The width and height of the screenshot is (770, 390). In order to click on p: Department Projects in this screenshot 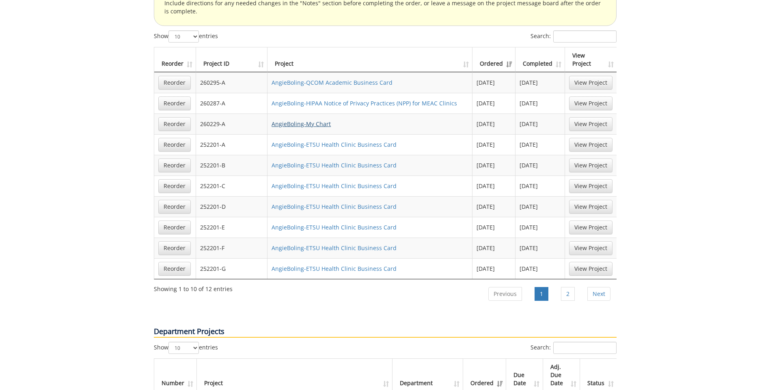, I will do `click(385, 332)`.